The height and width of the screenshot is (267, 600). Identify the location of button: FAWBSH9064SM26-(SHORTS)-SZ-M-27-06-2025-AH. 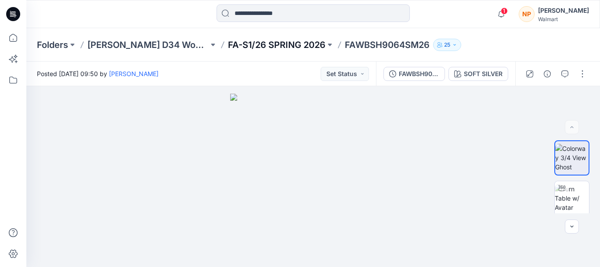
(414, 74).